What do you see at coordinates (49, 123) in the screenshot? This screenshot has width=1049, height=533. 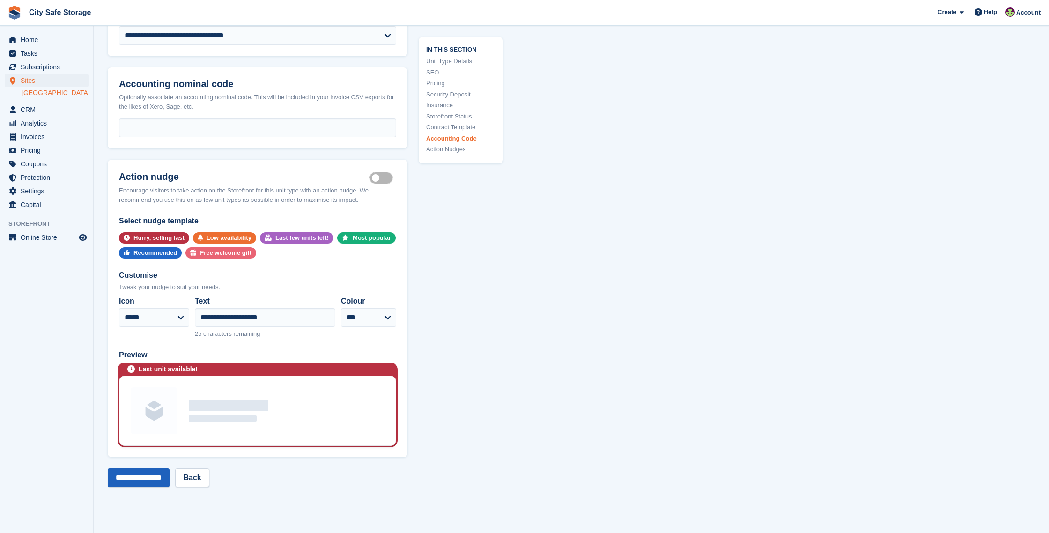 I see `span: Analytics` at bounding box center [49, 123].